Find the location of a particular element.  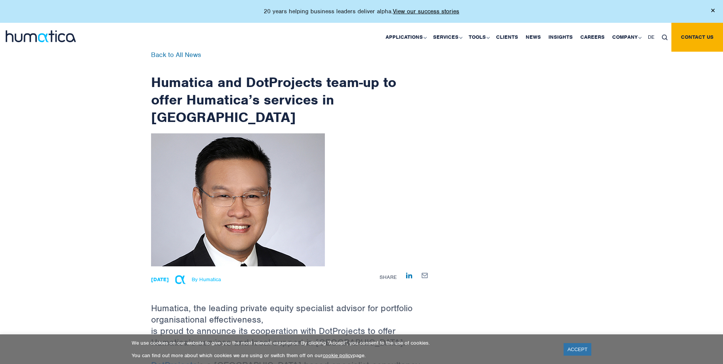

a: ACCEPT is located at coordinates (577, 349).